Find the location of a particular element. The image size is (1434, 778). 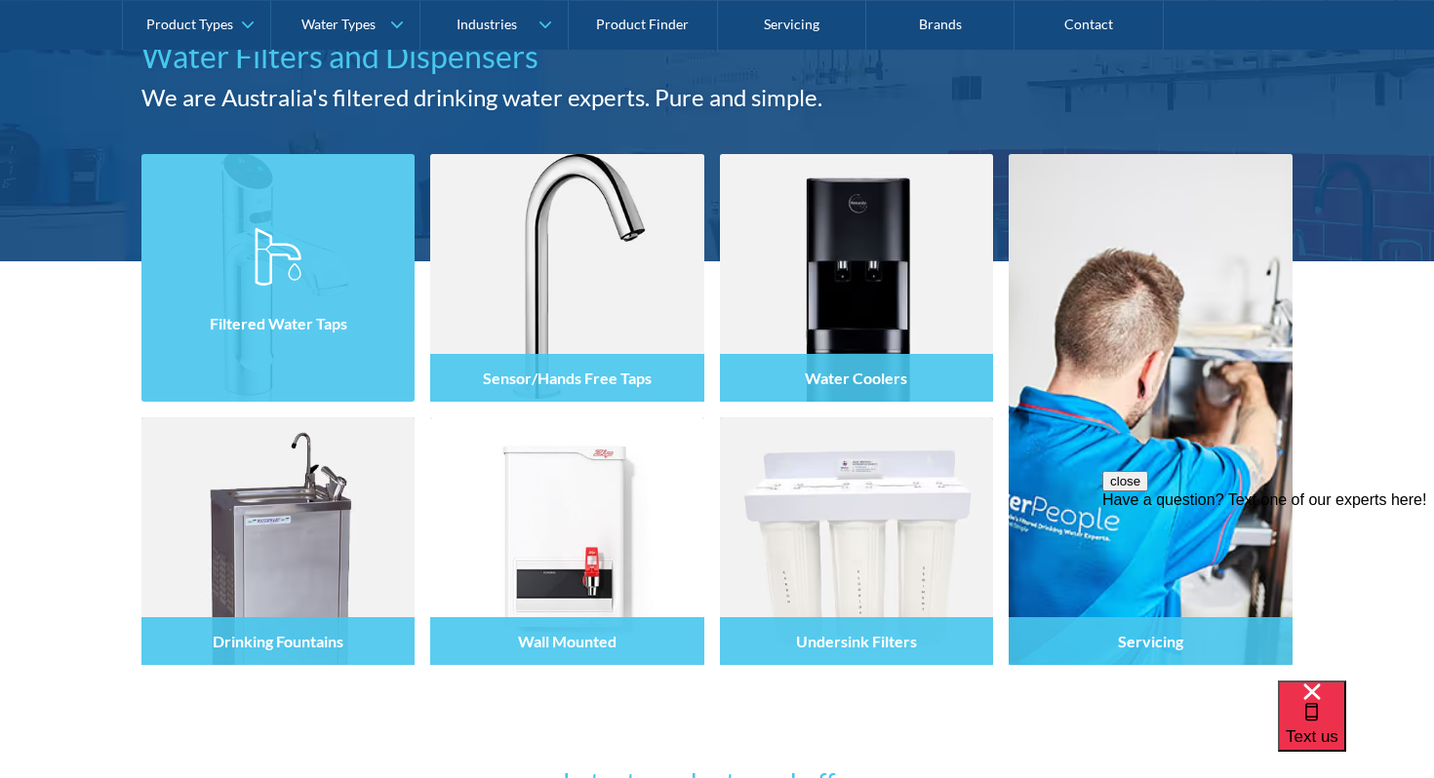

img: Water Coolers is located at coordinates (856, 278).